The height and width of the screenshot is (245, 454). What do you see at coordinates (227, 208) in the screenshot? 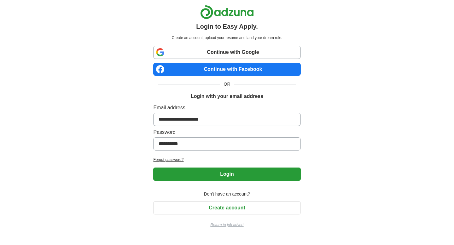
I see `a: Create account` at bounding box center [227, 208].